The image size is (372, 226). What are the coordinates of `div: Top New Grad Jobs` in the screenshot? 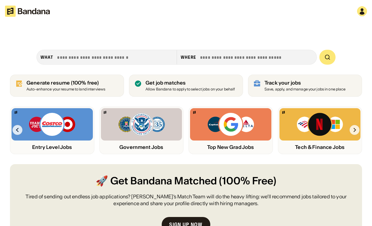 It's located at (230, 147).